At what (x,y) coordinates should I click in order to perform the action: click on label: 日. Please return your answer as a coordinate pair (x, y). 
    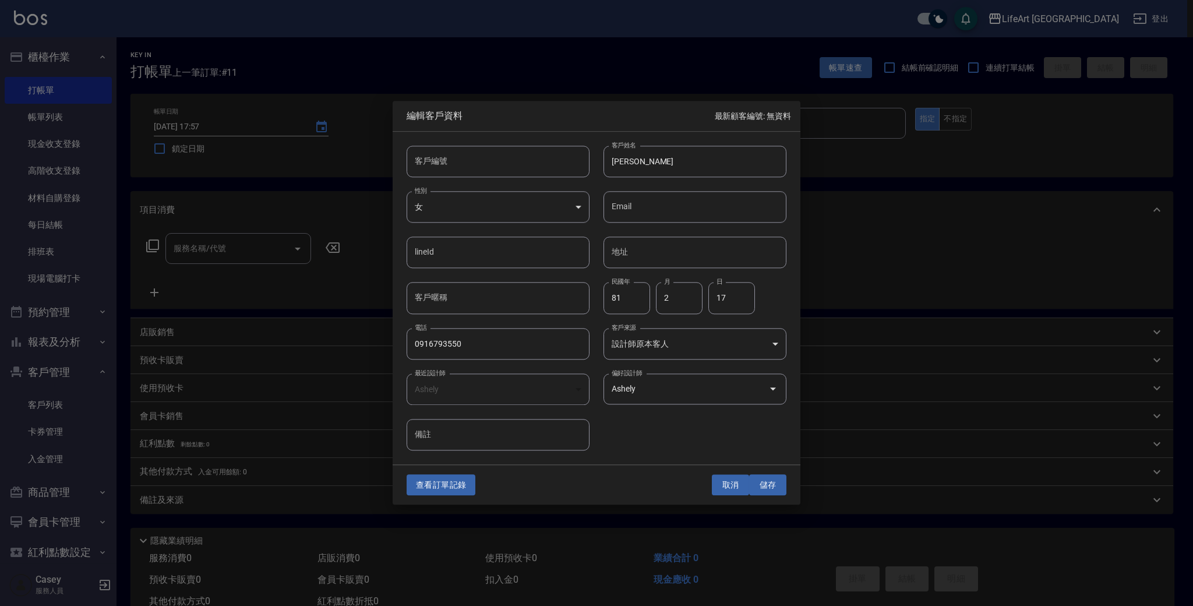
    Looking at the image, I should click on (720, 281).